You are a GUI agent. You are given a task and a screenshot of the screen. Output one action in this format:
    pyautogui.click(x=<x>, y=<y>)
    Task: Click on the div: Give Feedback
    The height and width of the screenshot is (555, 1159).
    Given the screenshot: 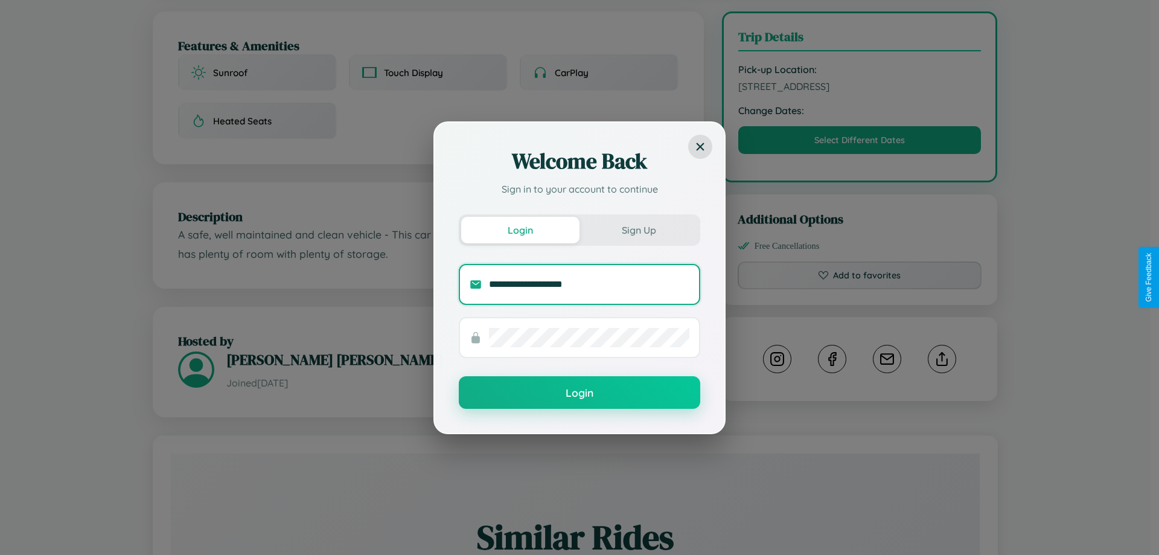 What is the action you would take?
    pyautogui.click(x=1148, y=277)
    